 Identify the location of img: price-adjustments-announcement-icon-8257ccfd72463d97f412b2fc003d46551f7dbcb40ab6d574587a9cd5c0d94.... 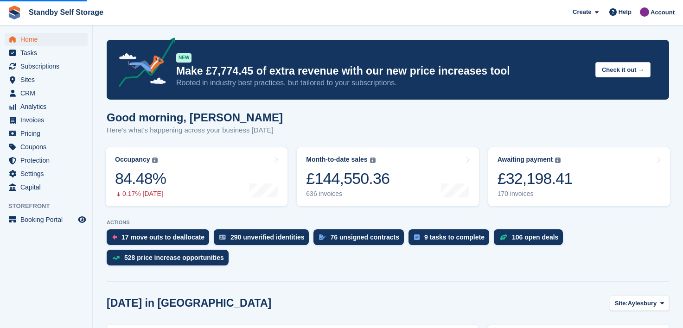
(143, 64).